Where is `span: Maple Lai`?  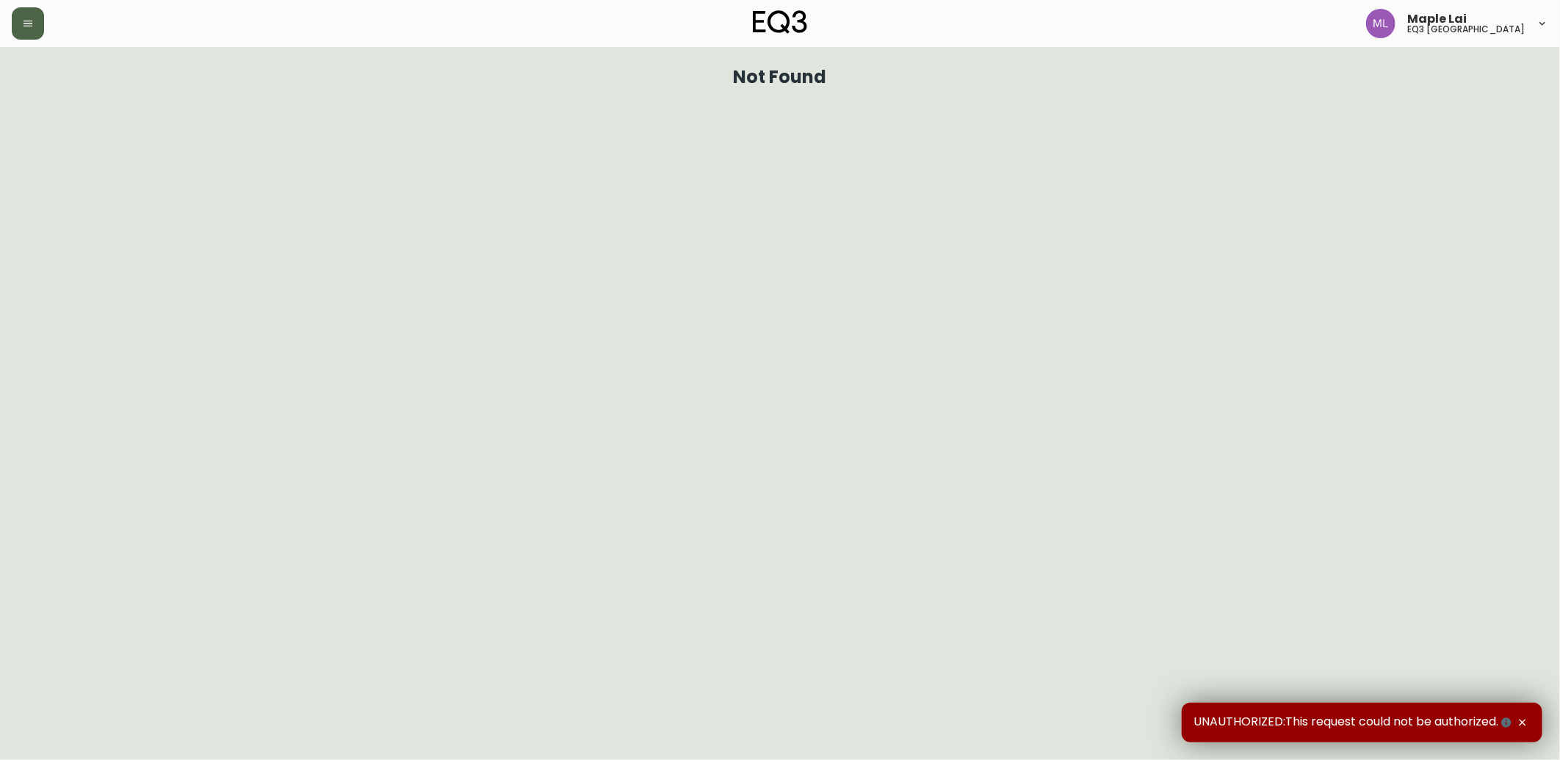
span: Maple Lai is located at coordinates (1437, 19).